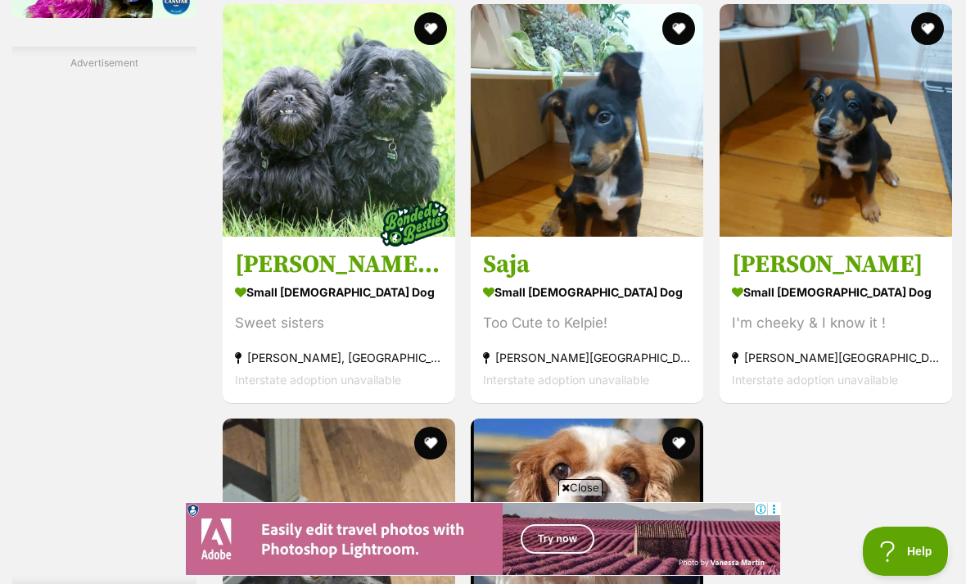  Describe the element at coordinates (836, 120) in the screenshot. I see `img: Bobby - Mixed breed Dog` at that location.